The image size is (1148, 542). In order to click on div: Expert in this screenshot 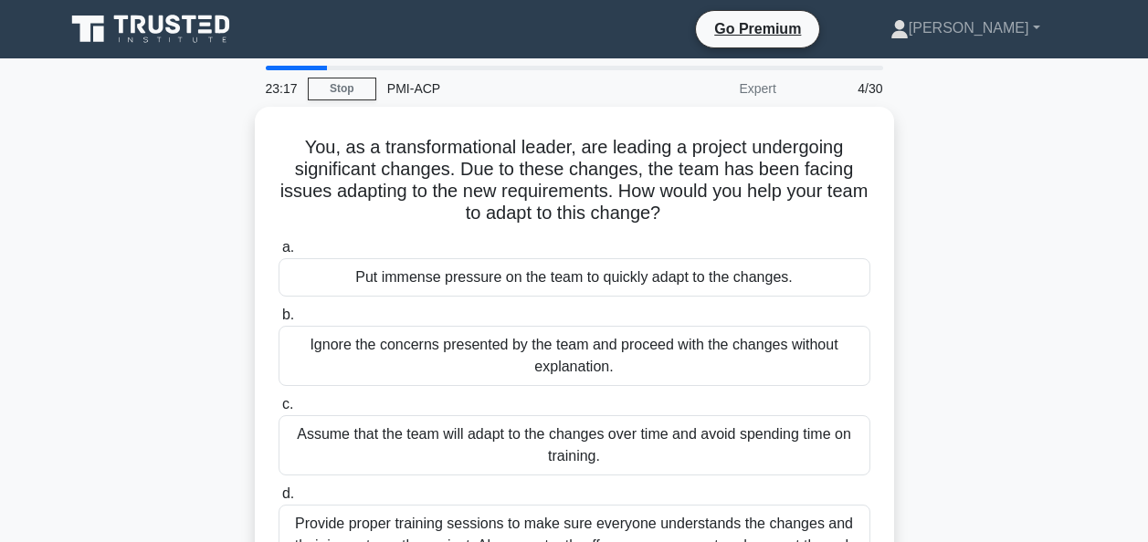, I will do `click(707, 89)`.